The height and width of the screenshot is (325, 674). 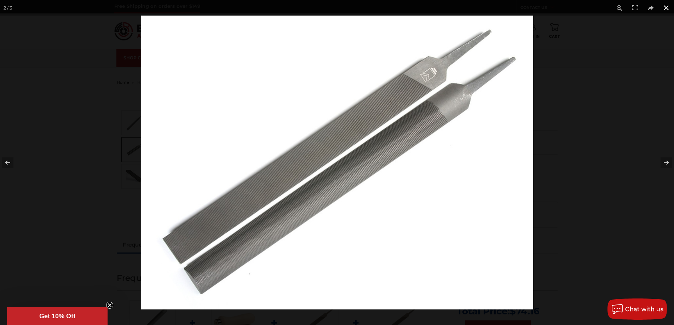 I want to click on button: Chat with us, so click(x=637, y=309).